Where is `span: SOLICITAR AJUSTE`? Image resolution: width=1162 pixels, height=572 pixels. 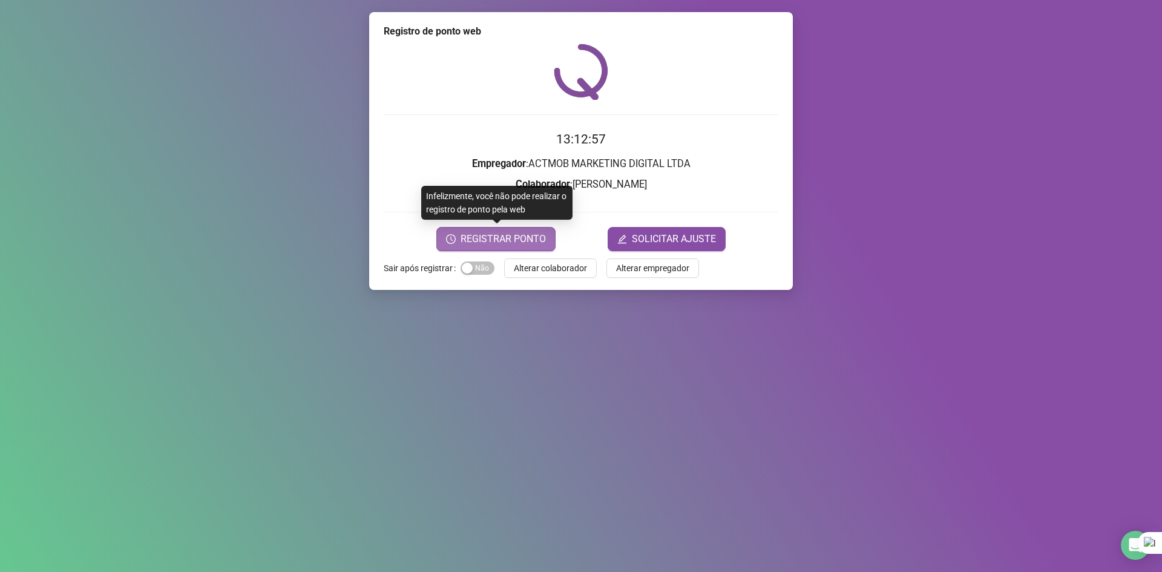
span: SOLICITAR AJUSTE is located at coordinates (674, 239).